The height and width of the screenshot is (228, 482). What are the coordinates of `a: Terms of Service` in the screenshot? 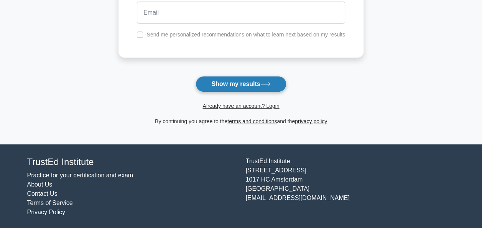 It's located at (50, 202).